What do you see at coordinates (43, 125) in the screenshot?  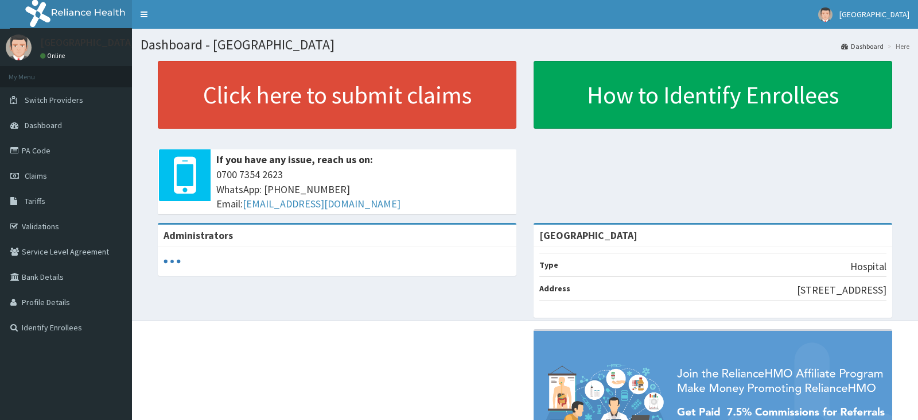 I see `span: Dashboard` at bounding box center [43, 125].